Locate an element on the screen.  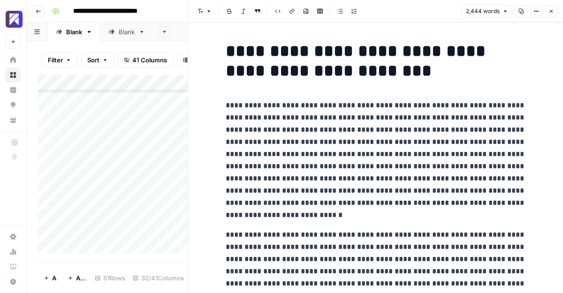
a: Browse is located at coordinates (13, 75).